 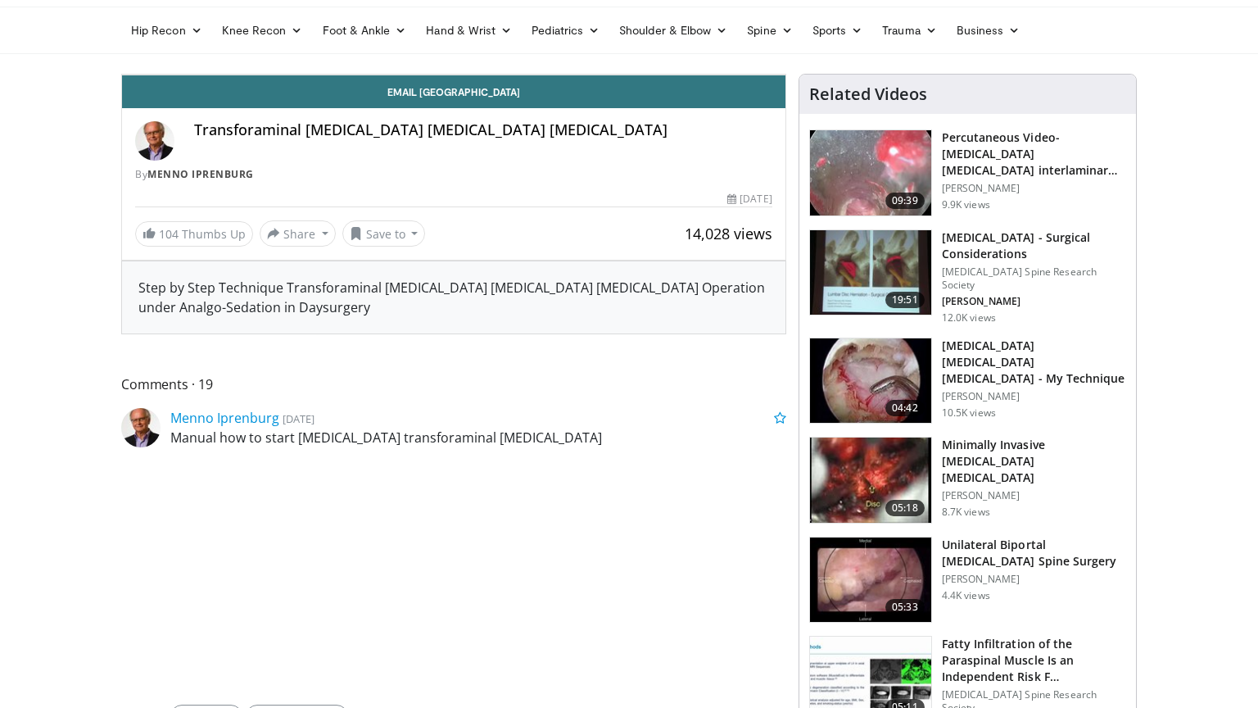 I want to click on img: df977cbb-5756-427a-b13c-efcd69dcbbf0.150x105_q85_crop-smart_upscale.jpg, so click(x=871, y=273).